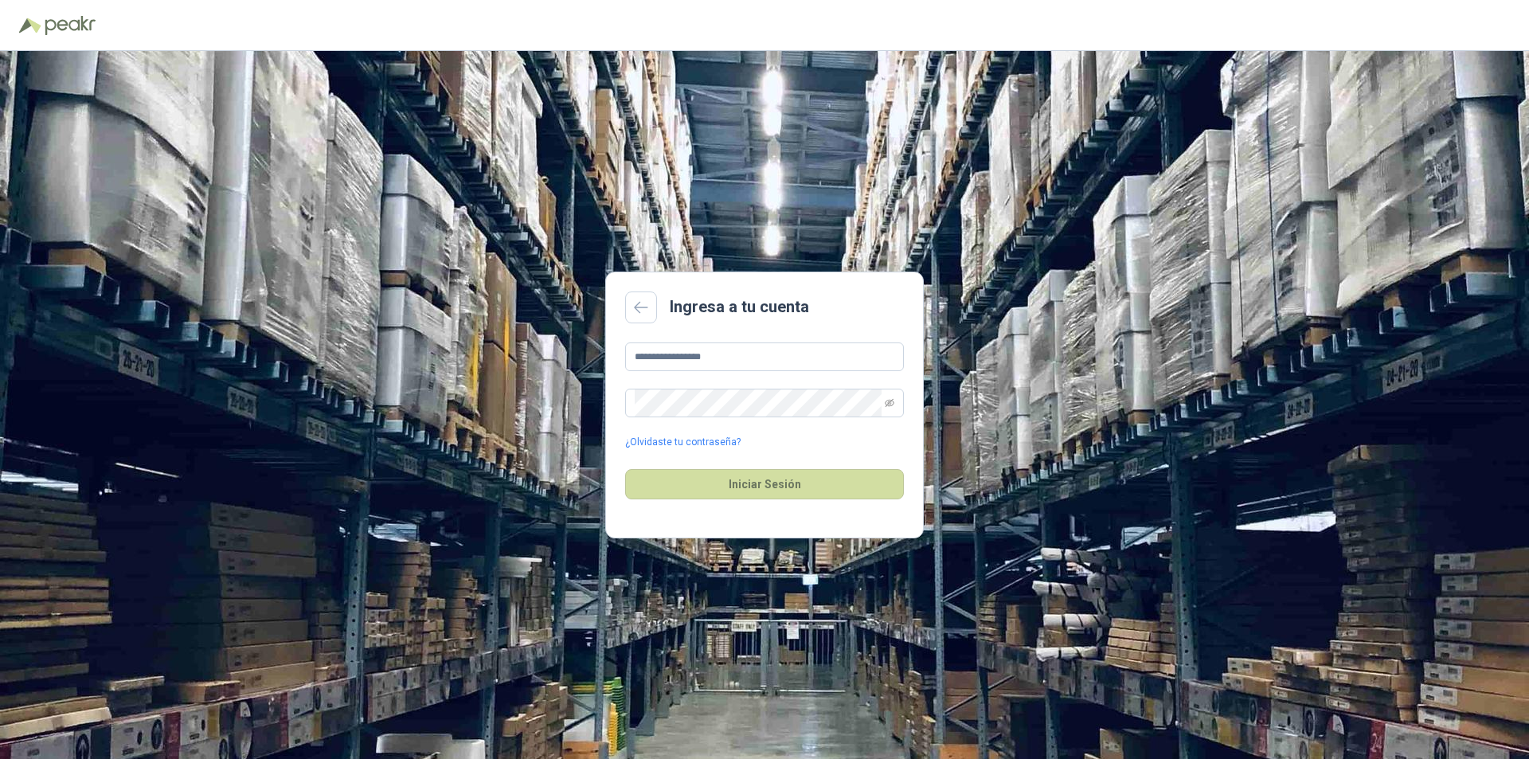 Image resolution: width=1529 pixels, height=759 pixels. Describe the element at coordinates (764, 484) in the screenshot. I see `button: Iniciar Sesión` at that location.